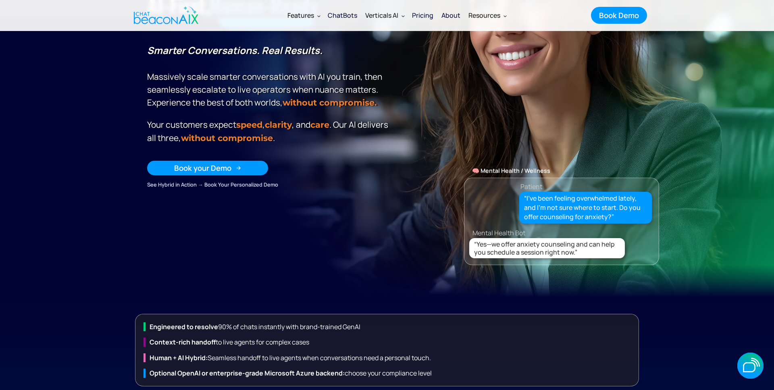 The height and width of the screenshot is (390, 774). Describe the element at coordinates (619, 15) in the screenshot. I see `a: Book Demo` at that location.